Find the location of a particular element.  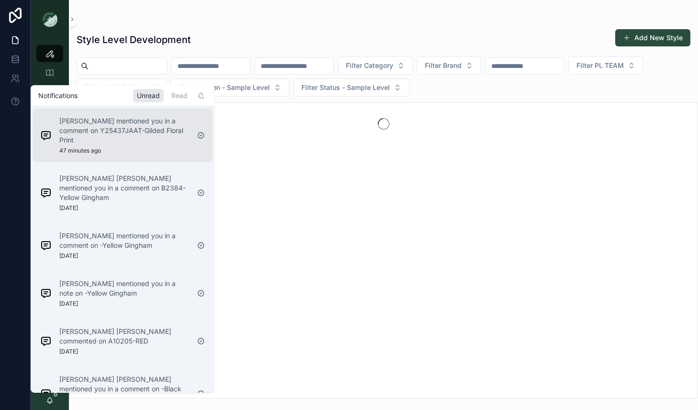

div: Unread is located at coordinates (148, 96).